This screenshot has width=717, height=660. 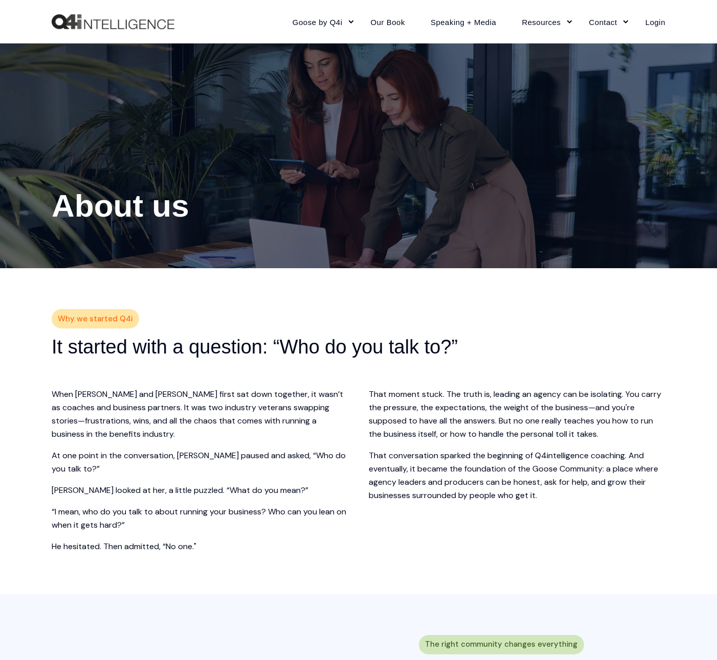 I want to click on img: Q4intelligence, LLC logo, so click(x=113, y=22).